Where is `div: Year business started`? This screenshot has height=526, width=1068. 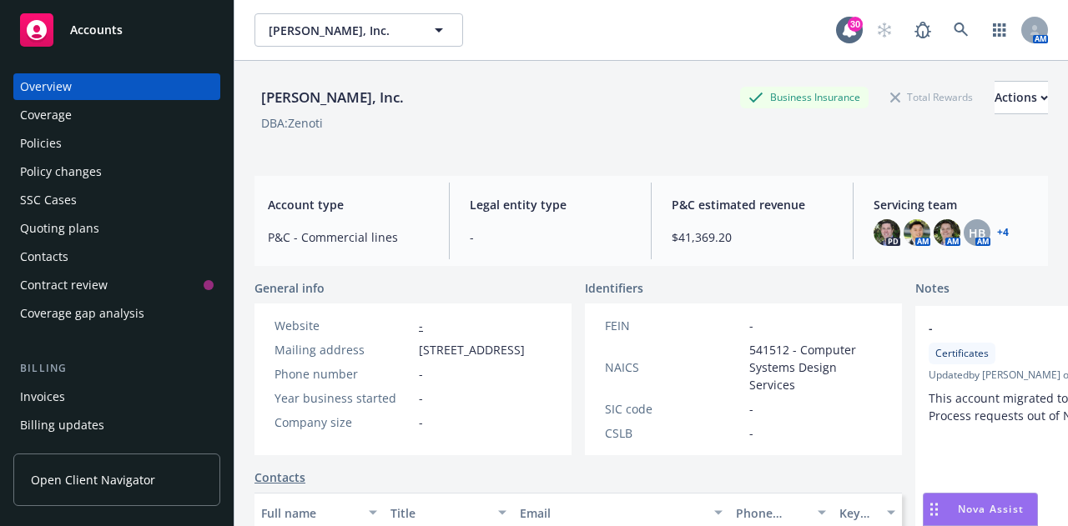
div: Year business started is located at coordinates (343, 398).